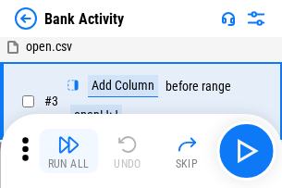  Describe the element at coordinates (49, 46) in the screenshot. I see `span: open.csv` at that location.